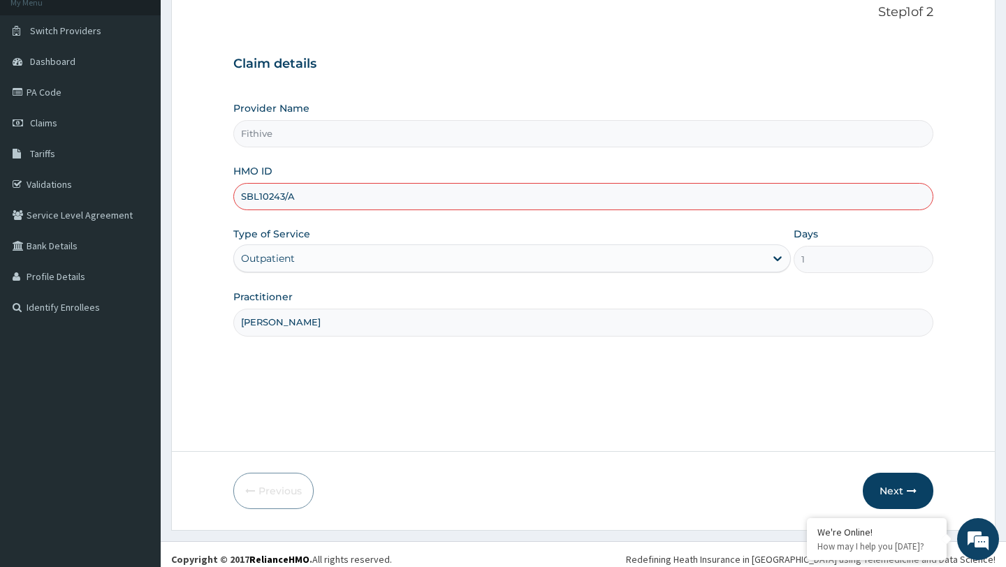 This screenshot has width=1006, height=567. Describe the element at coordinates (898, 491) in the screenshot. I see `button: Next` at that location.